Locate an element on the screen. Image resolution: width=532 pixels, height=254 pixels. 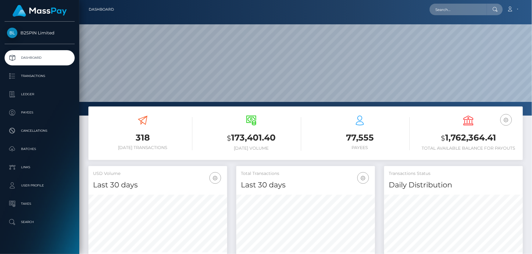
h5: Transactions Status is located at coordinates (453, 174).